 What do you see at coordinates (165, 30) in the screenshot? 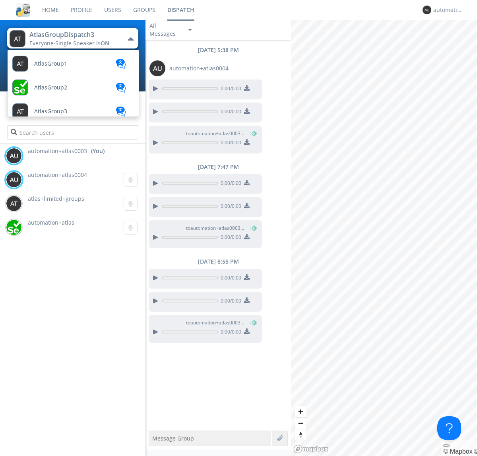
I see `div: All Messages` at bounding box center [165, 30].